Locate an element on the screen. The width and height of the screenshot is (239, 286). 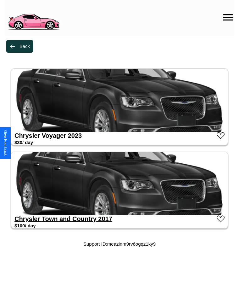
img: logo is located at coordinates (33, 17).